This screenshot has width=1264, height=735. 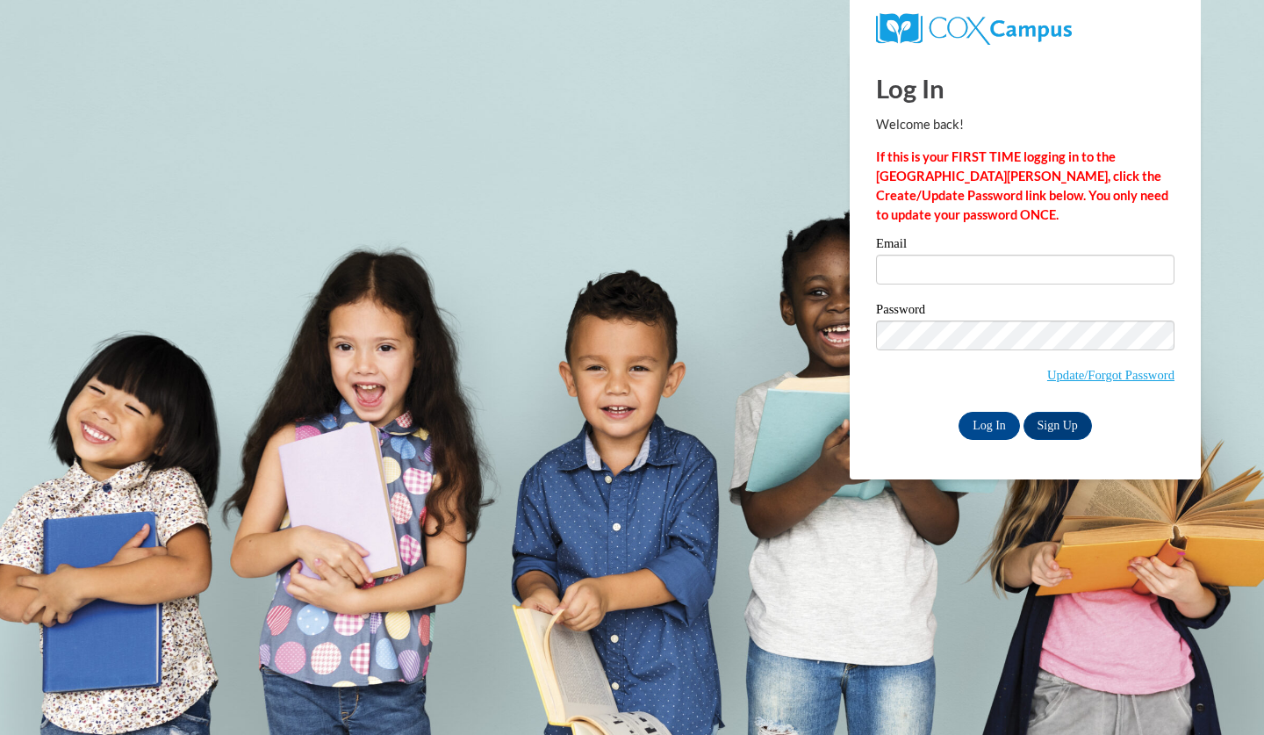 What do you see at coordinates (989, 426) in the screenshot?
I see `input: Log In` at bounding box center [989, 426].